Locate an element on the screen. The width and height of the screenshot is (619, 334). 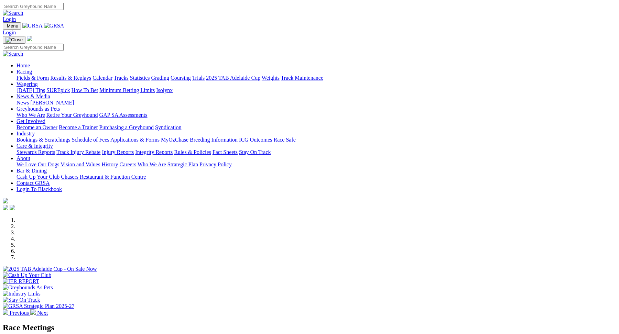
div: Get Involved is located at coordinates (316, 128).